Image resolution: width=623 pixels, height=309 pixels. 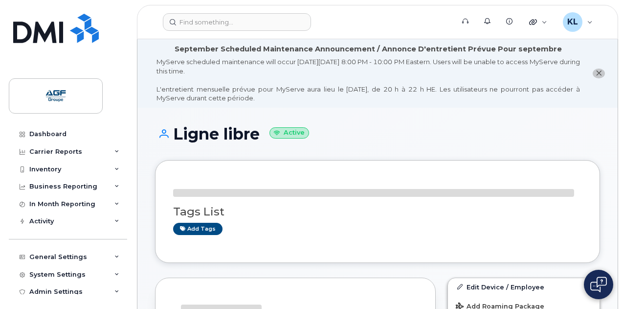 I want to click on h3: Tags List, so click(x=378, y=211).